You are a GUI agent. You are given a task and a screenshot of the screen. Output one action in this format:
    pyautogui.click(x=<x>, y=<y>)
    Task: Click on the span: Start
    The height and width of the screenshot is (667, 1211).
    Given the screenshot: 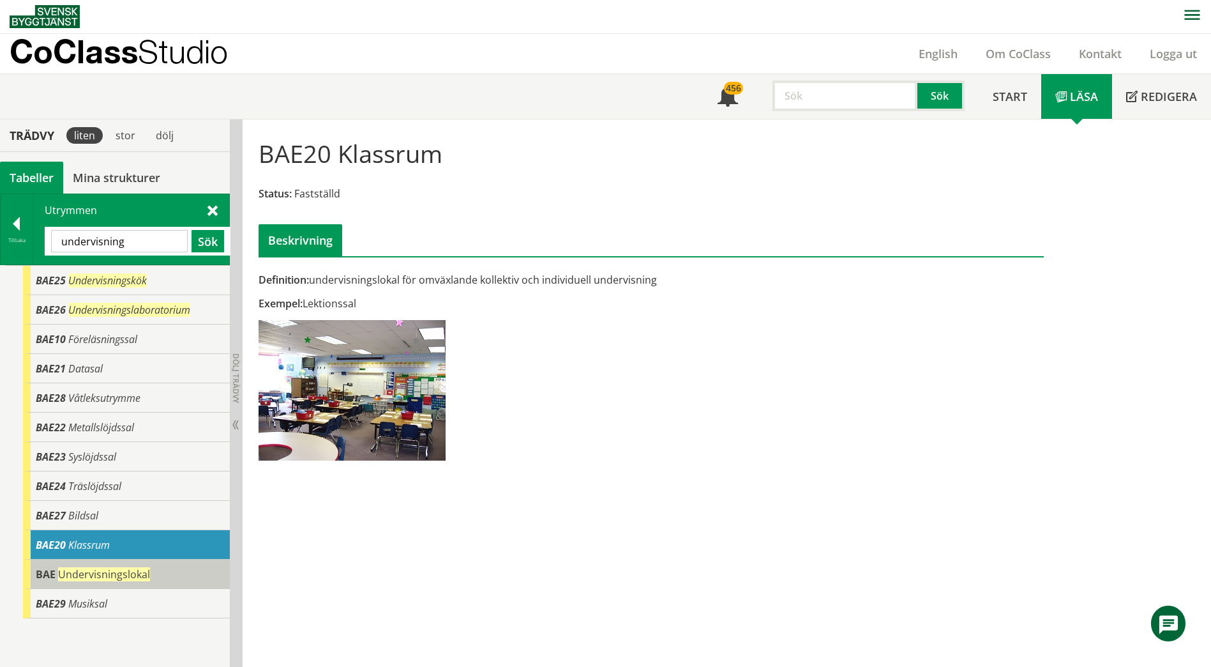 What is the action you would take?
    pyautogui.click(x=1010, y=96)
    